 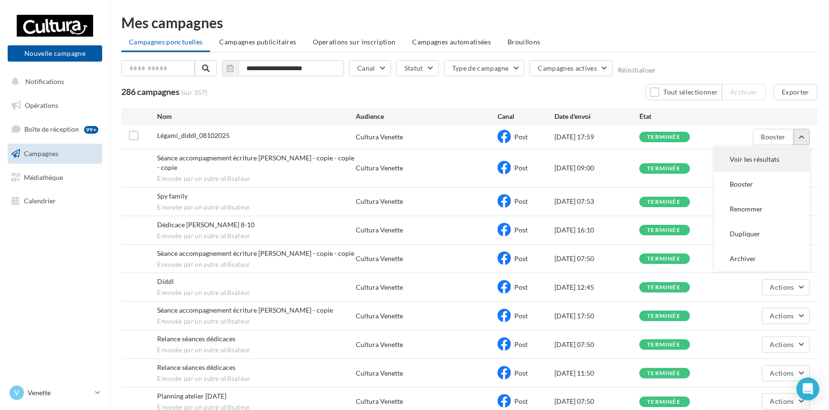 What do you see at coordinates (55, 105) in the screenshot?
I see `a: Opérations` at bounding box center [55, 105].